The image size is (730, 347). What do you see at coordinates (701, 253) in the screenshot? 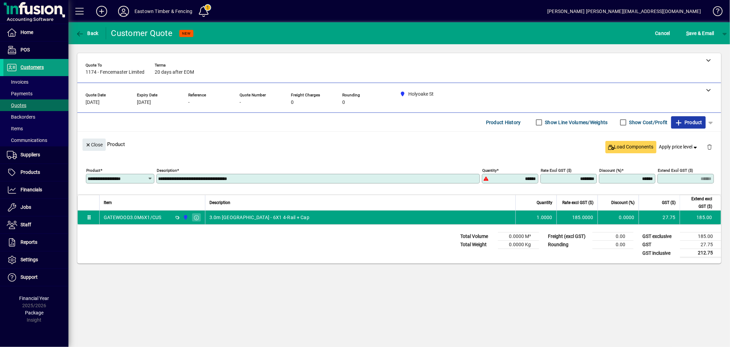
I see `td: 212.75` at bounding box center [701, 253].